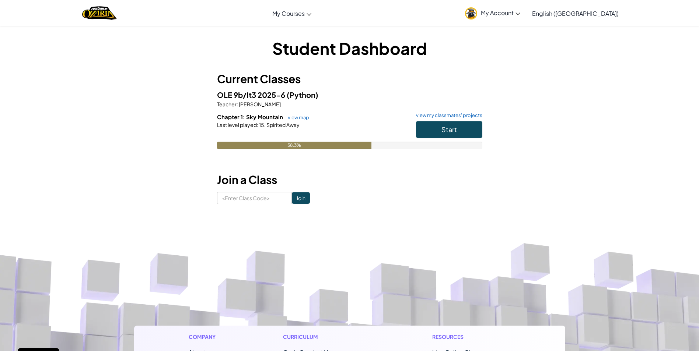 The image size is (699, 351). What do you see at coordinates (327, 337) in the screenshot?
I see `h1: Curriculum` at bounding box center [327, 337].